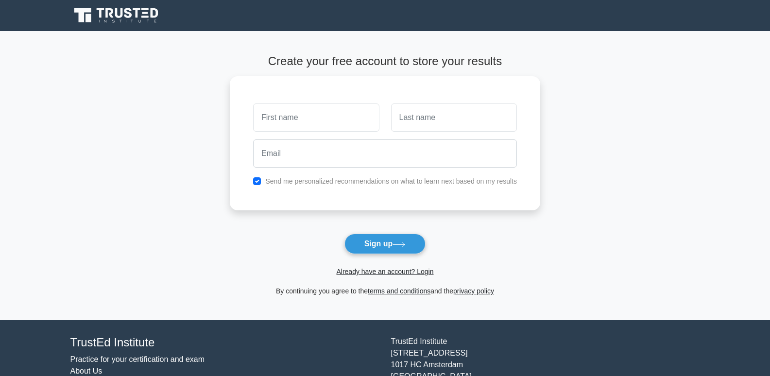  What do you see at coordinates (86, 371) in the screenshot?
I see `a: About Us` at bounding box center [86, 371].